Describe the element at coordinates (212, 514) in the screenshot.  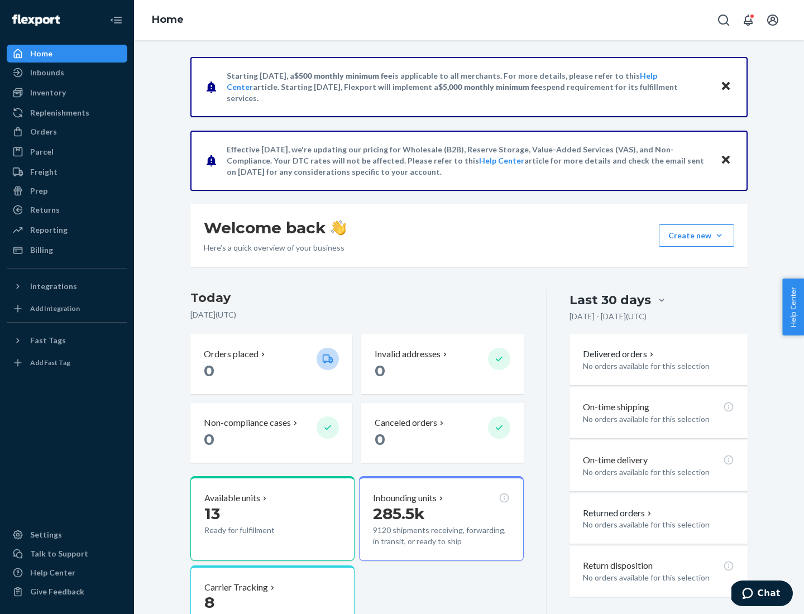
I see `span: 13` at that location.